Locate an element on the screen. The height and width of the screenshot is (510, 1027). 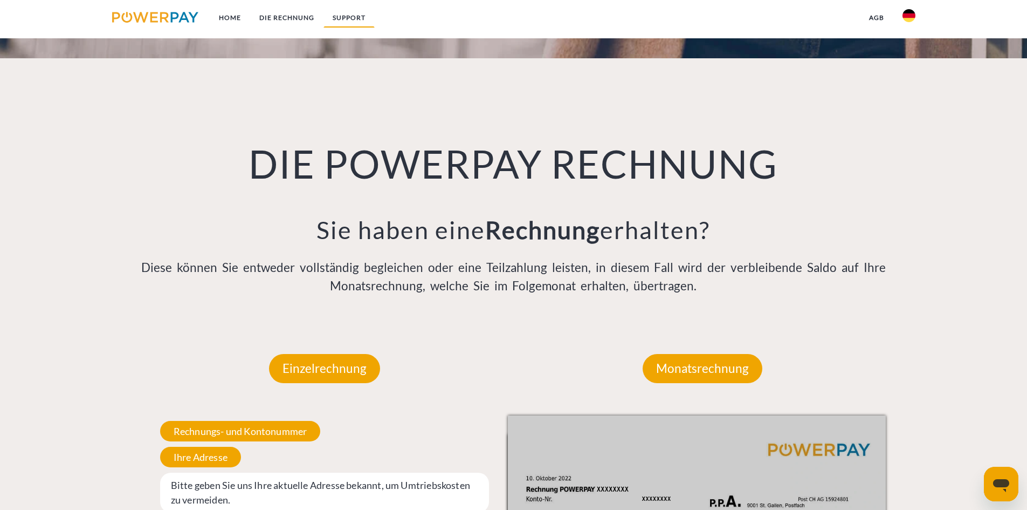
span: Rechnungs- und Kontonummer is located at coordinates (241, 431).